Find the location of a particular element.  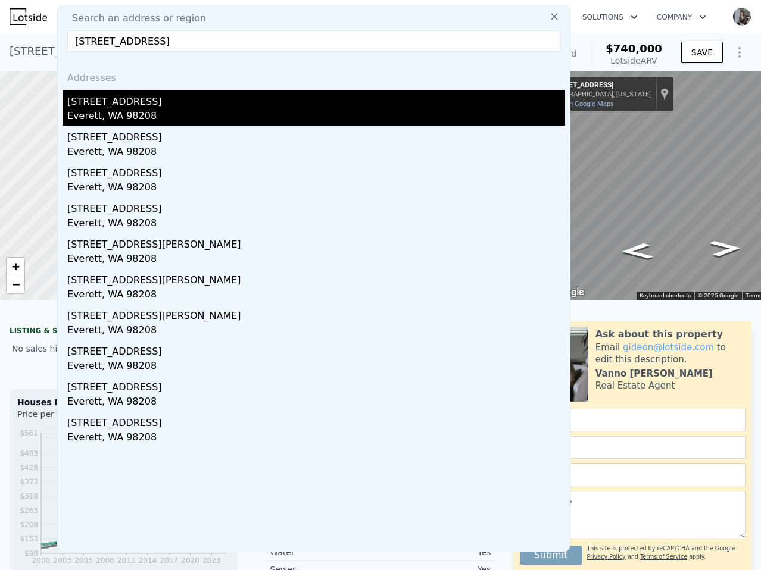

tspan: $208 is located at coordinates (29, 525).